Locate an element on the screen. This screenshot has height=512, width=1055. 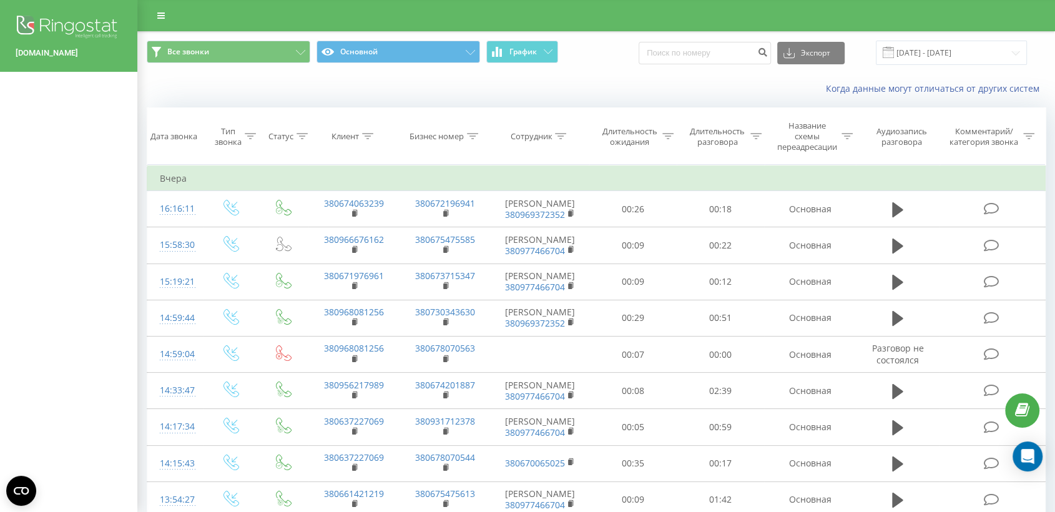
td: 00:29 is located at coordinates (632, 318).